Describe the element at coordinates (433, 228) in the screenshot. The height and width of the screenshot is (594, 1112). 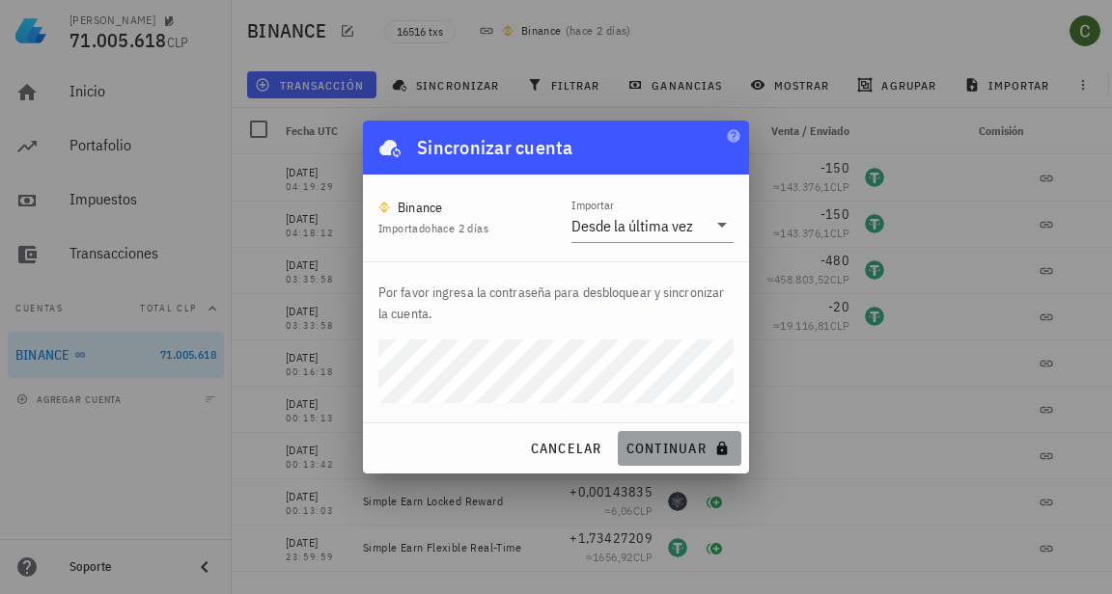
I see `span: Importado` at that location.